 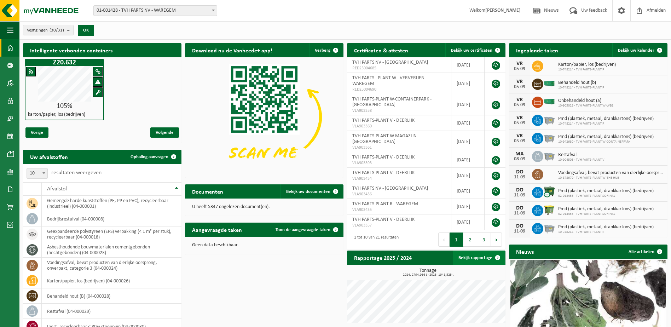 I want to click on a: Ophaling aanvragen, so click(x=153, y=157).